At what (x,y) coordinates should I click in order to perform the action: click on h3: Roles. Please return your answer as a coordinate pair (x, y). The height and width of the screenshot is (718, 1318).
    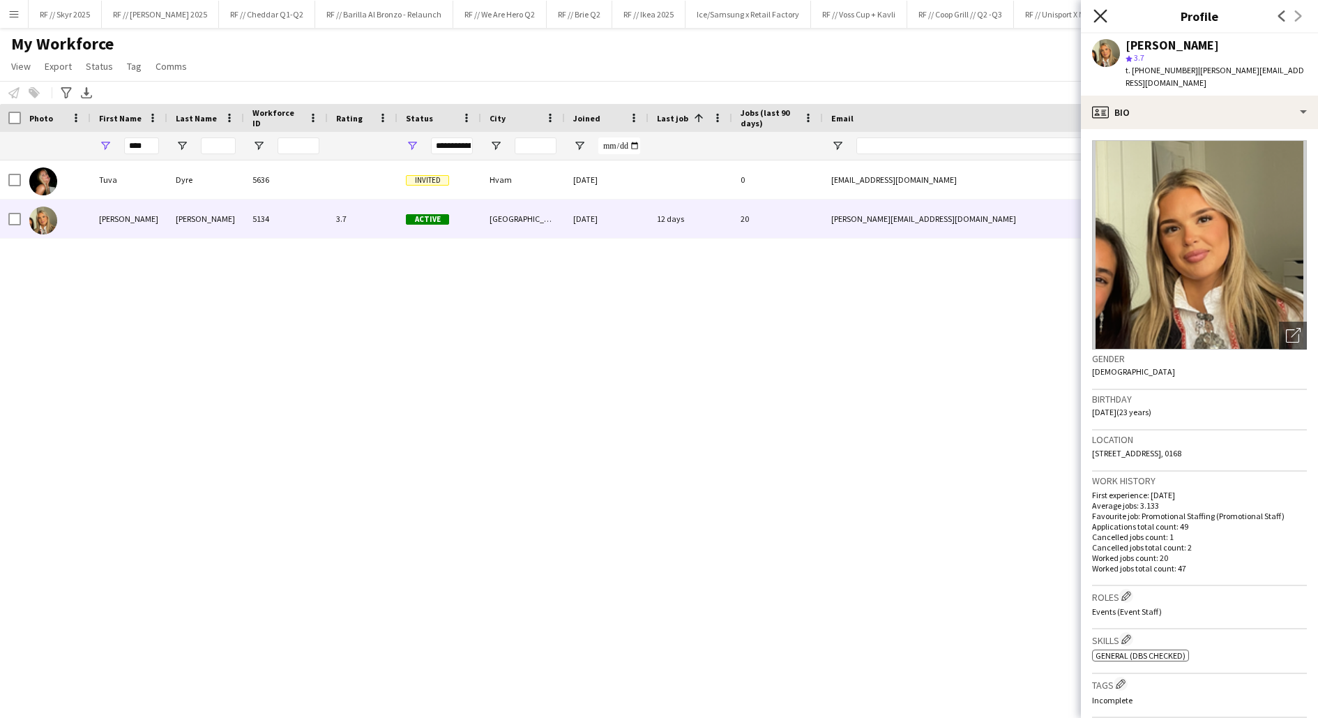
    Looking at the image, I should click on (1200, 596).